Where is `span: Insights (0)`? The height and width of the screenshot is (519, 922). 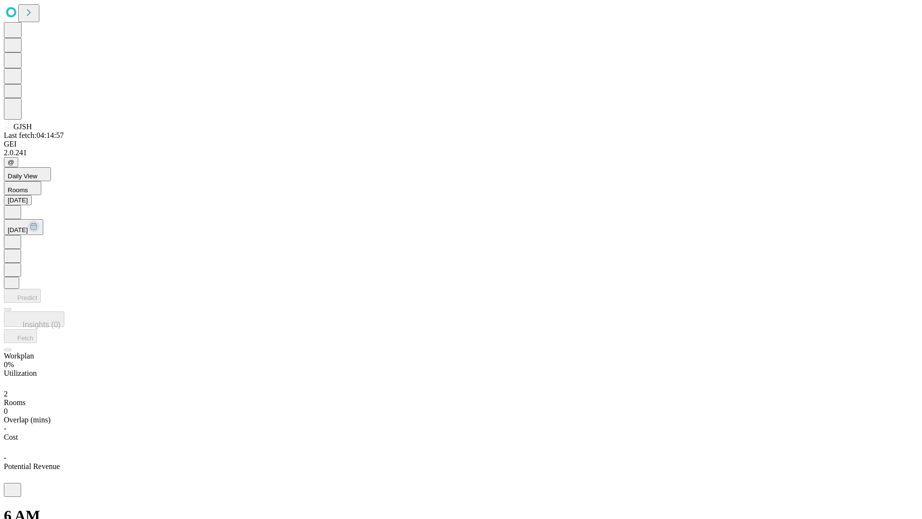
span: Insights (0) is located at coordinates (41, 324).